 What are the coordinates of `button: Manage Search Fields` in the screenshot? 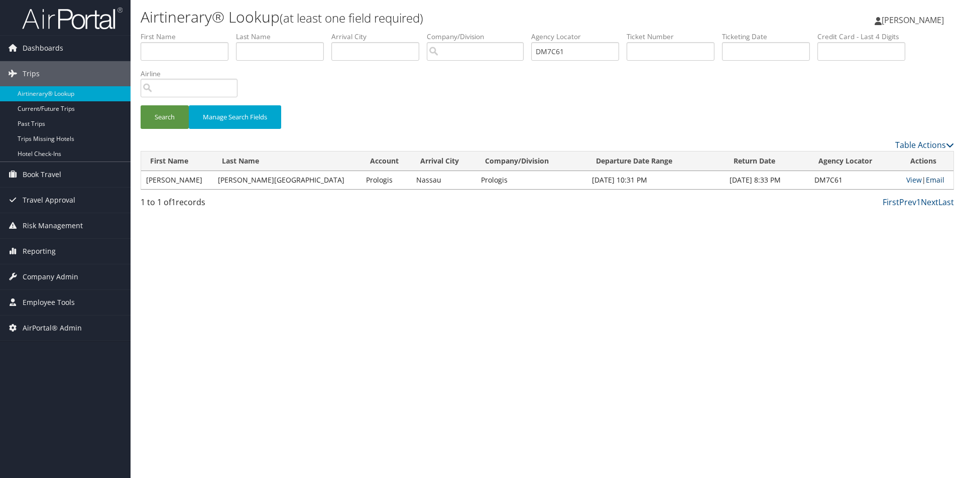 It's located at (235, 117).